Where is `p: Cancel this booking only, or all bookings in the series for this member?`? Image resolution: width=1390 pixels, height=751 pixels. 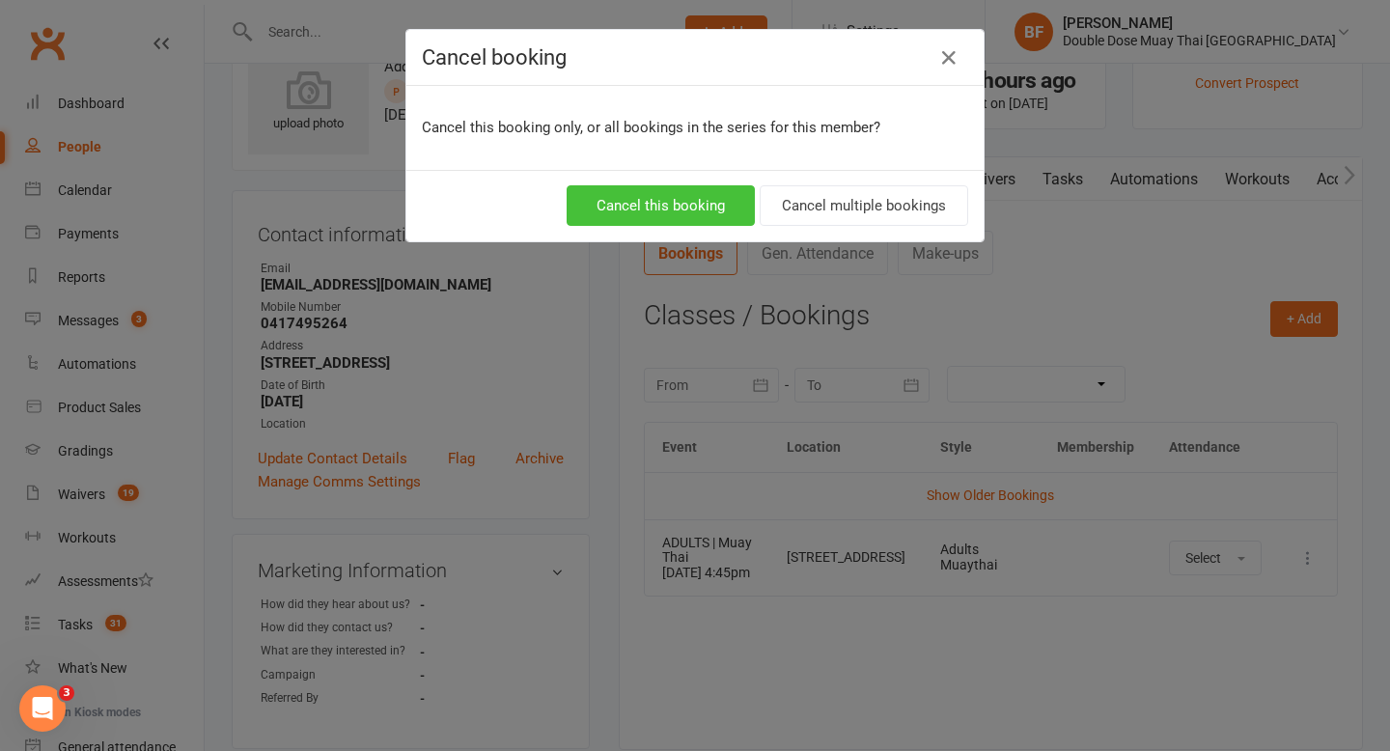 p: Cancel this booking only, or all bookings in the series for this member? is located at coordinates (695, 127).